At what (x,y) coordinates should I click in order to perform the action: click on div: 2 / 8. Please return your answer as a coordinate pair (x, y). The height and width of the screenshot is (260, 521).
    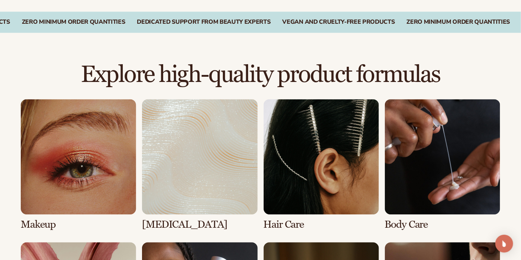
    Looking at the image, I should click on (200, 165).